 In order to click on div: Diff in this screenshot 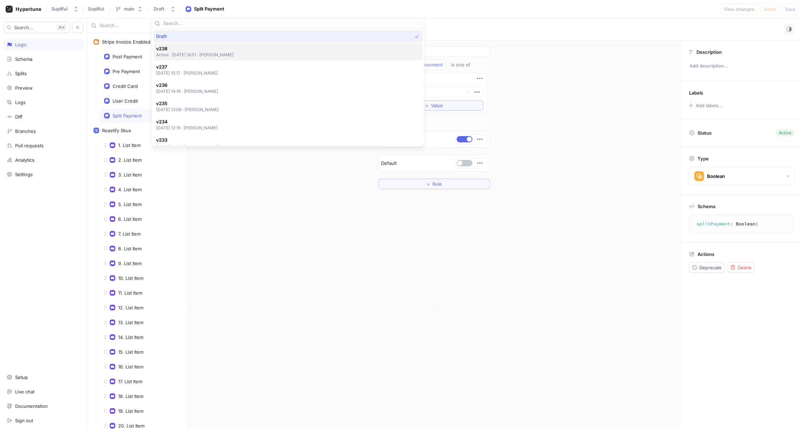, I will do `click(19, 117)`.